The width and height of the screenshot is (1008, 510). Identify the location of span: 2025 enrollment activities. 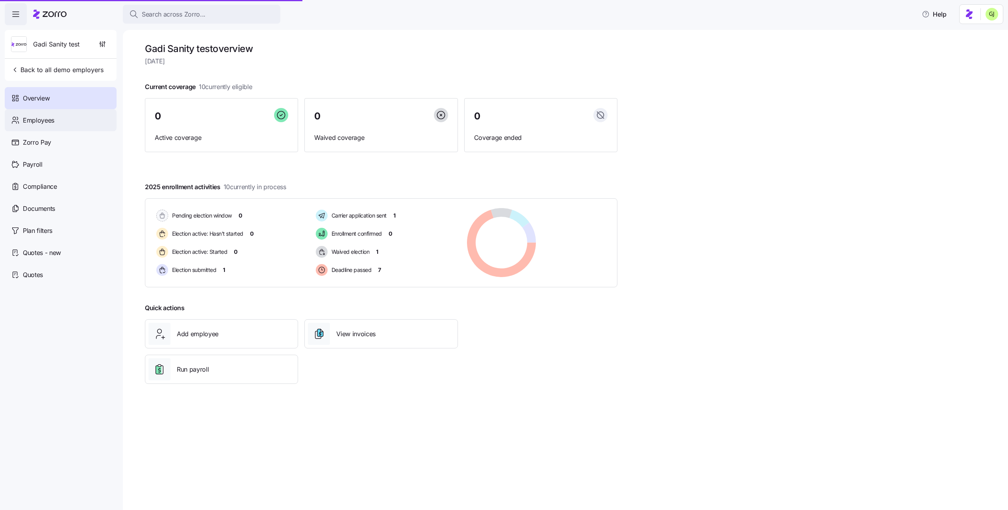
(215, 187).